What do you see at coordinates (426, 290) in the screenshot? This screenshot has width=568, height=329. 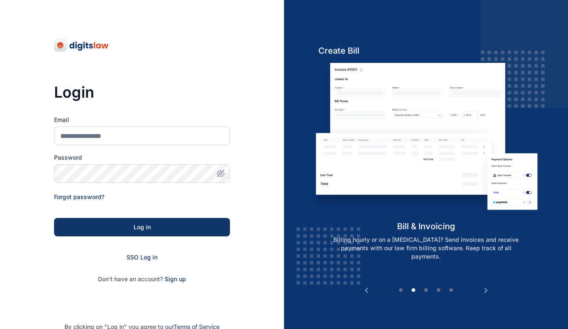 I see `button: 3` at bounding box center [426, 290].